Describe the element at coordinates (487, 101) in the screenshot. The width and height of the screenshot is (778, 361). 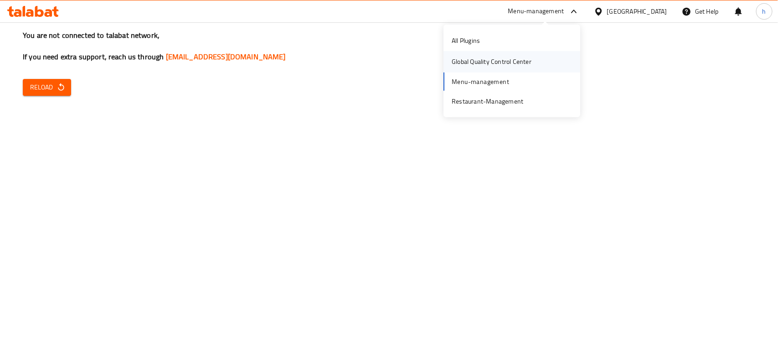
I see `div: Restaurant-Management` at that location.